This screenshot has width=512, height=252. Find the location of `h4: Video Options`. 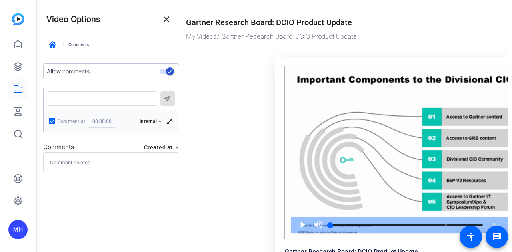

h4: Video Options is located at coordinates (73, 19).